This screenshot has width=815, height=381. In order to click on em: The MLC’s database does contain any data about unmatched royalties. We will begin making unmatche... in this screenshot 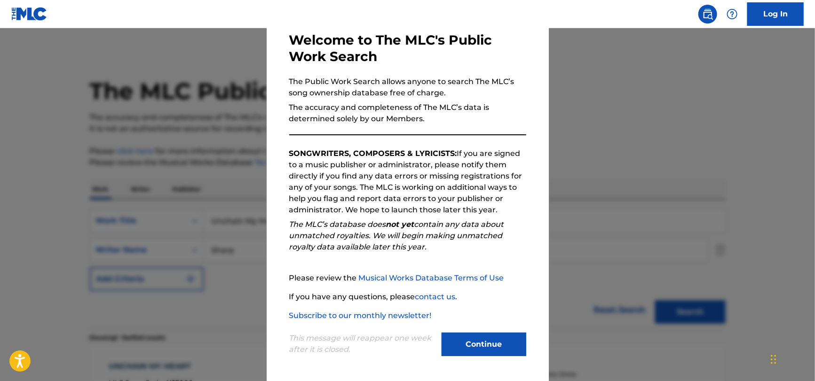, I will do `click(396, 236)`.